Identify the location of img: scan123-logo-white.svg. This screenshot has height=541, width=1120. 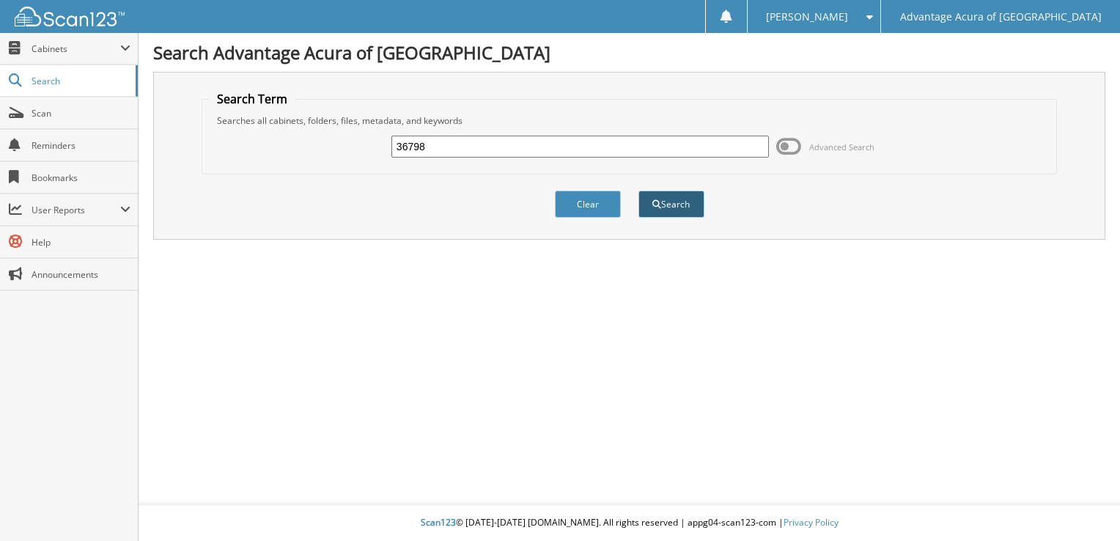
(70, 16).